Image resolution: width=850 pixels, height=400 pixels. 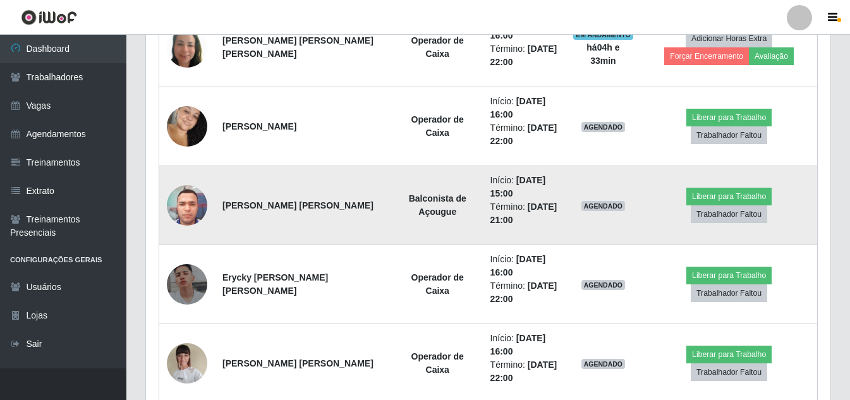 I want to click on button: Avaliação, so click(x=771, y=56).